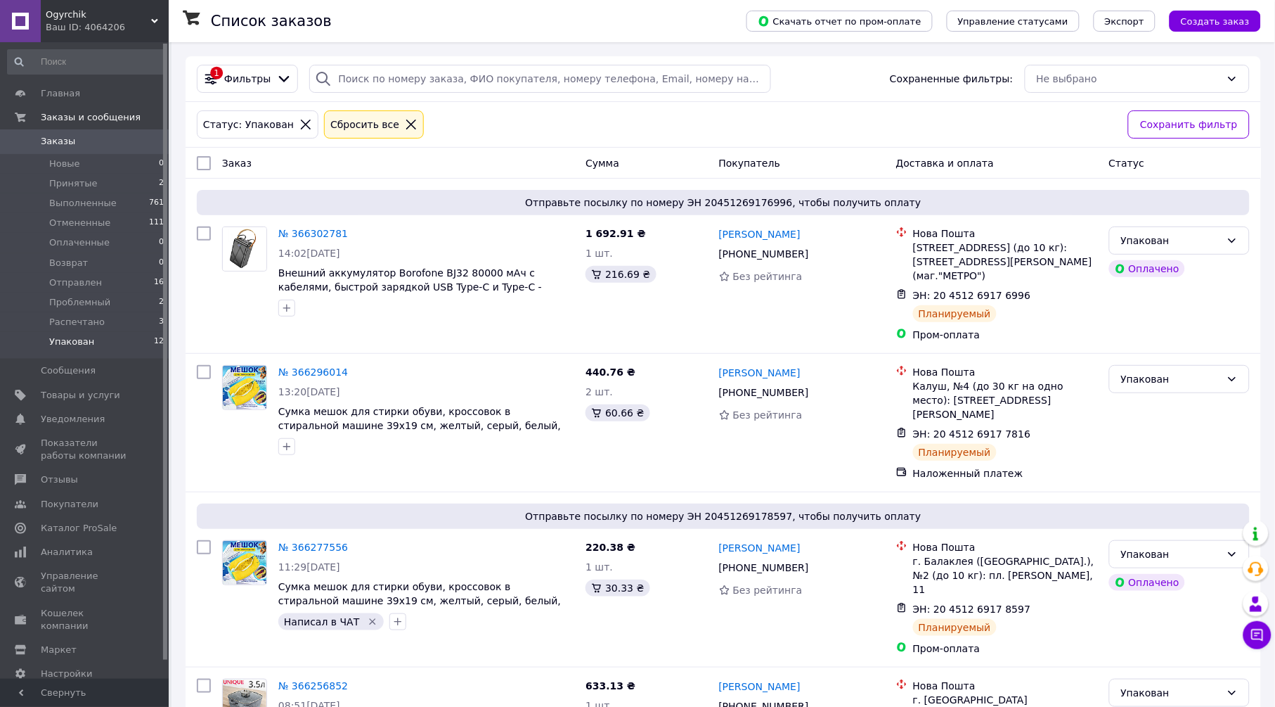 The width and height of the screenshot is (1275, 707). I want to click on a: Фото товару, so click(245, 387).